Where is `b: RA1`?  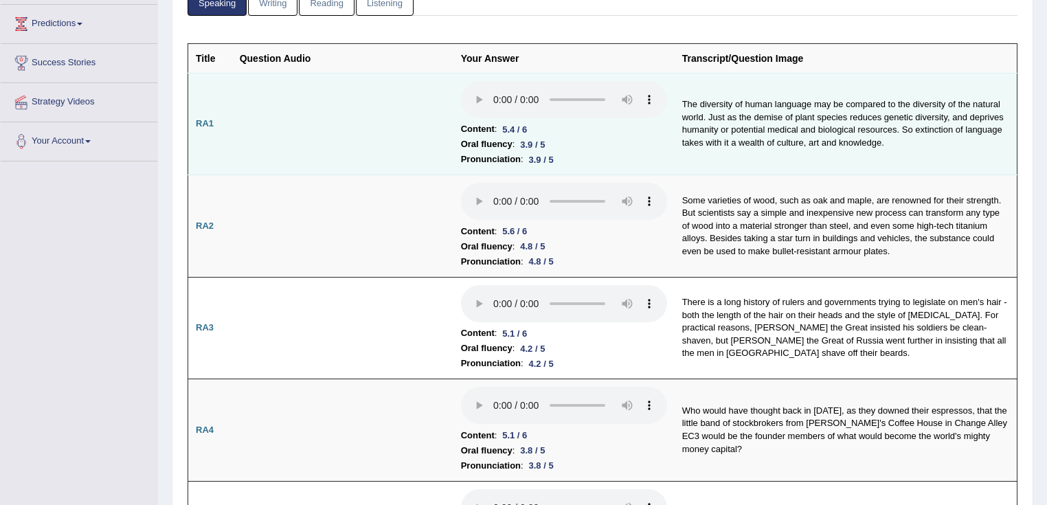
b: RA1 is located at coordinates (205, 123).